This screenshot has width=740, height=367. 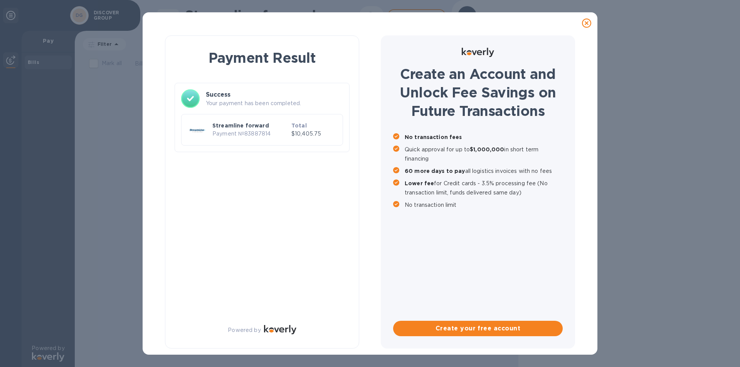 What do you see at coordinates (487, 150) in the screenshot?
I see `b: $1,000,000` at bounding box center [487, 150].